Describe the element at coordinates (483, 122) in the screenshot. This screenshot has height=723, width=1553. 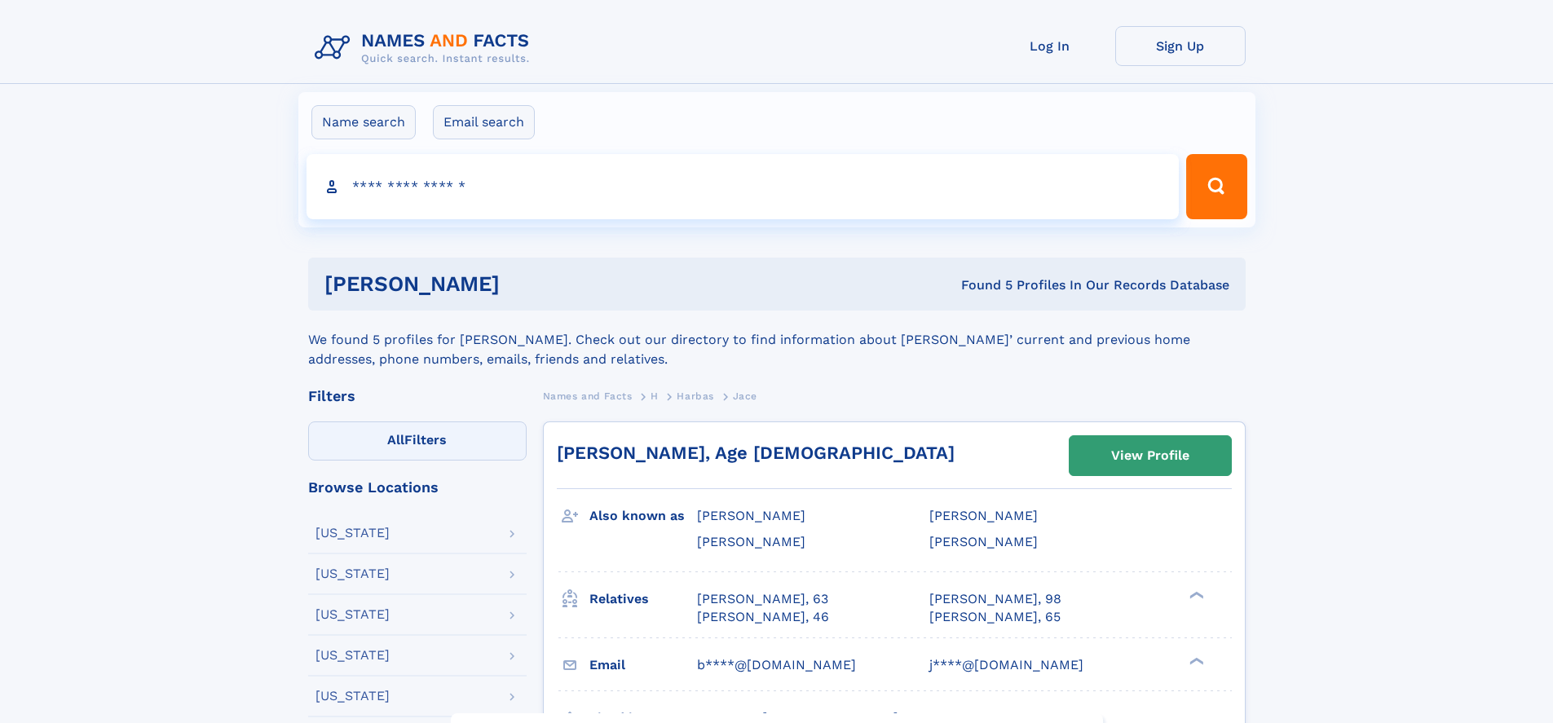
I see `label: Email search` at that location.